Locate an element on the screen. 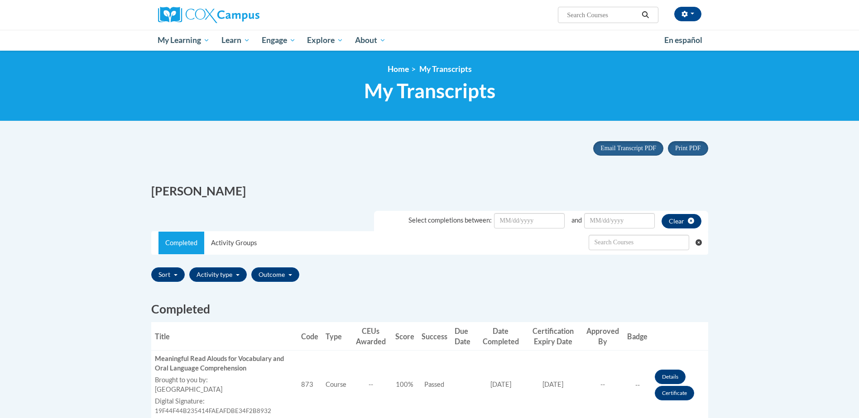 Image resolution: width=859 pixels, height=418 pixels. label: Digital Signature: is located at coordinates (225, 402).